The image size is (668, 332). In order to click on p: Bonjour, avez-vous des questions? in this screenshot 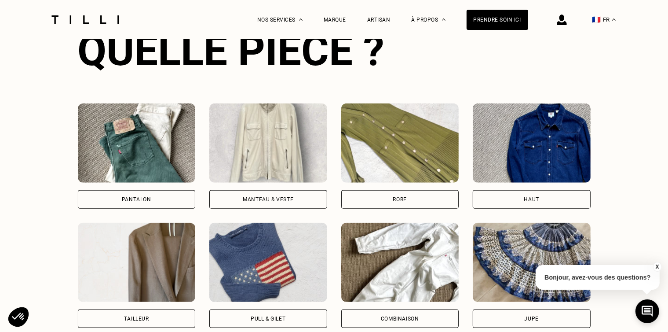, I will do `click(598, 277)`.